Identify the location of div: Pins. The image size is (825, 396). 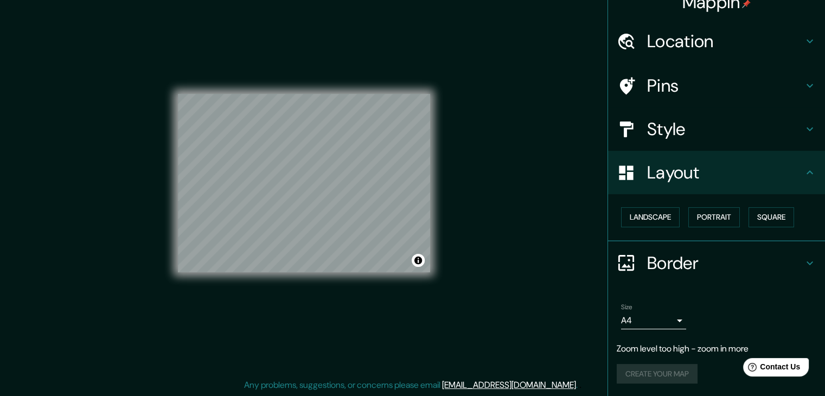
(716, 86).